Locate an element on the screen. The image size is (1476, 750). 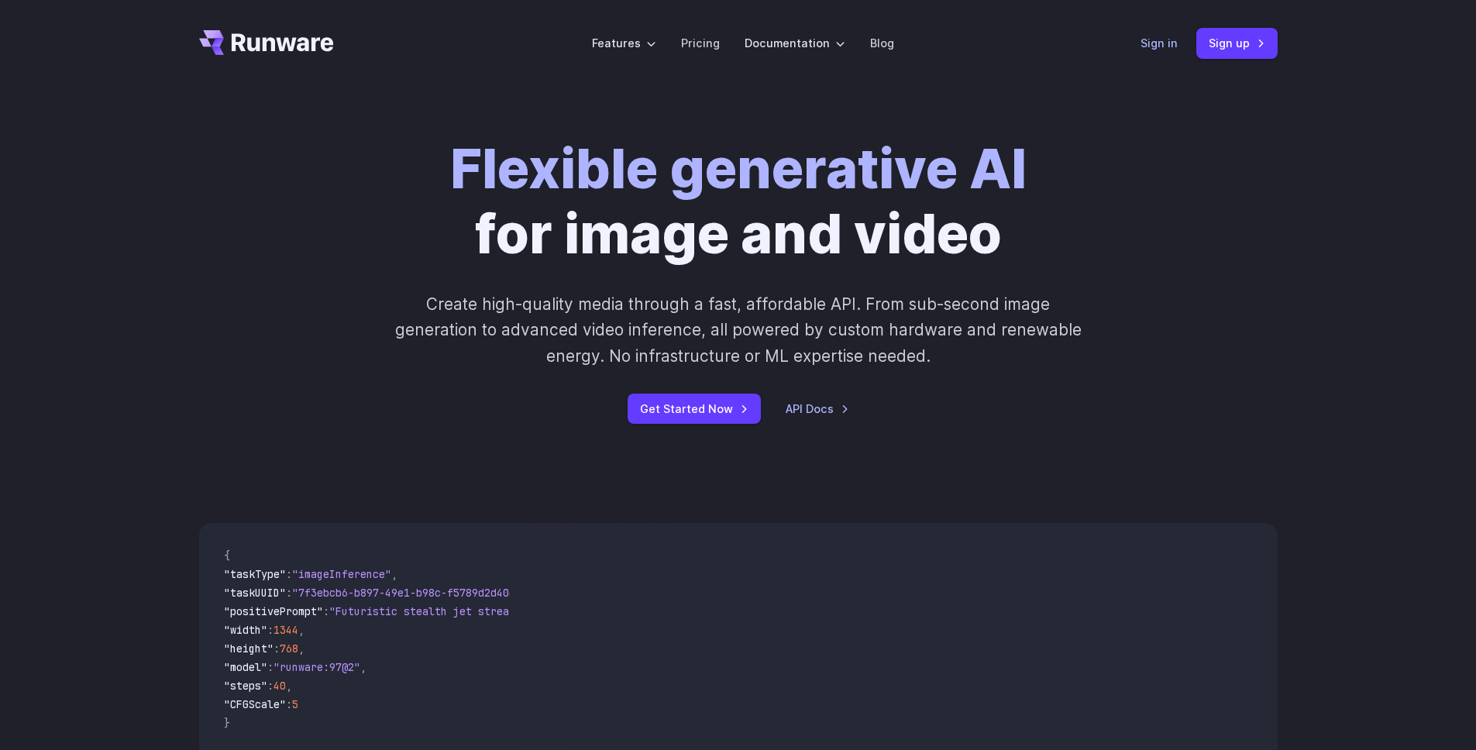
a: Sign in is located at coordinates (1159, 43).